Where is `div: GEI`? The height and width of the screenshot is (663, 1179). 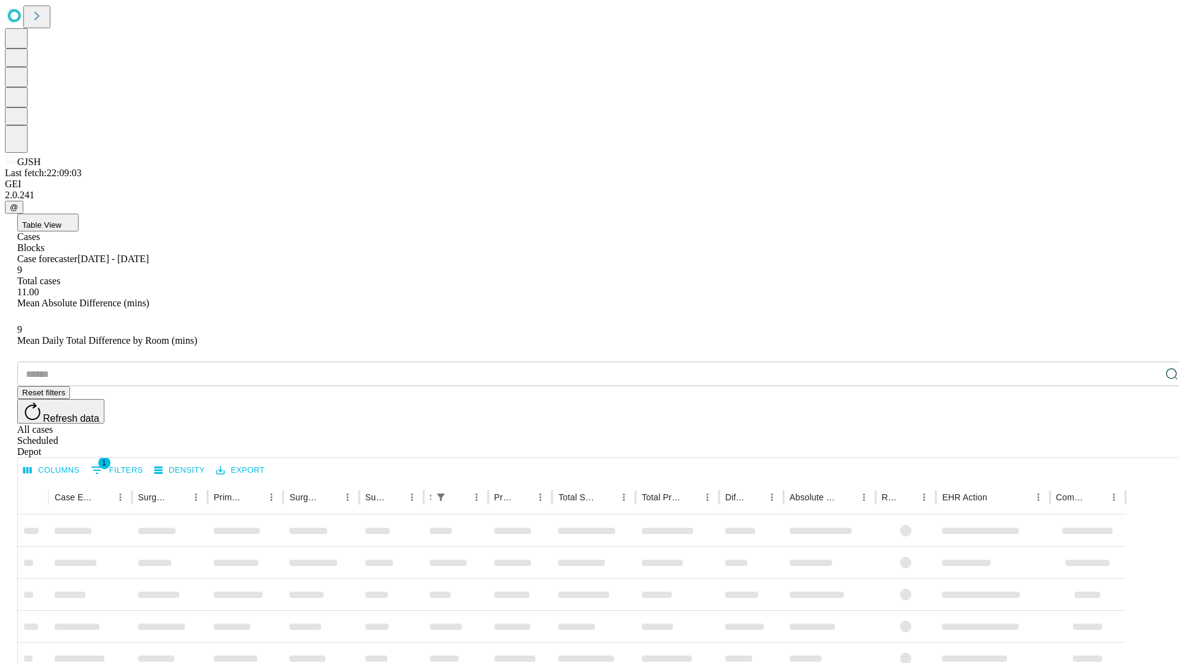 div: GEI is located at coordinates (589, 184).